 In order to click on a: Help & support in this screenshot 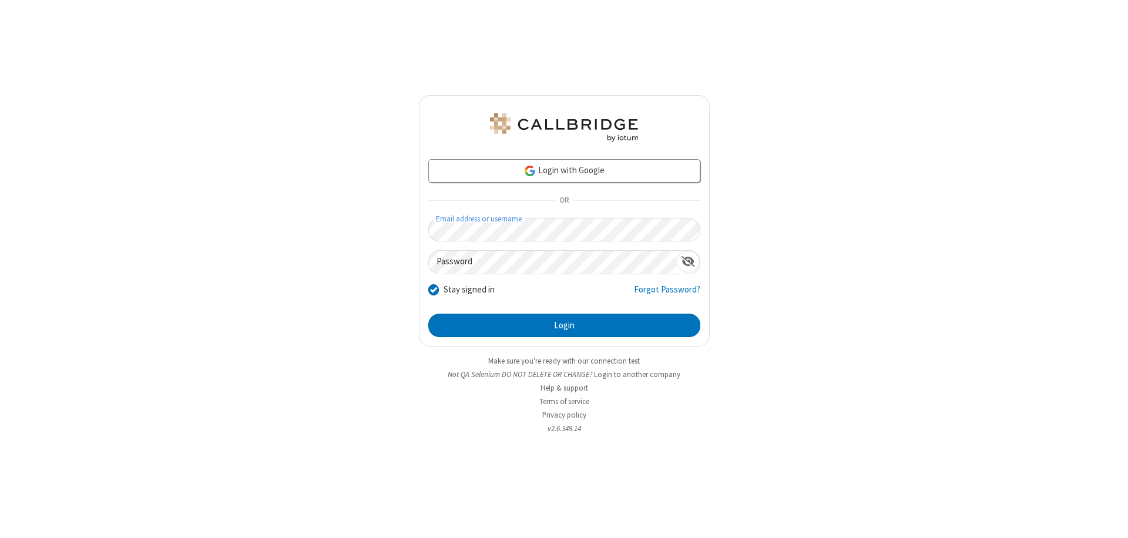, I will do `click(564, 388)`.